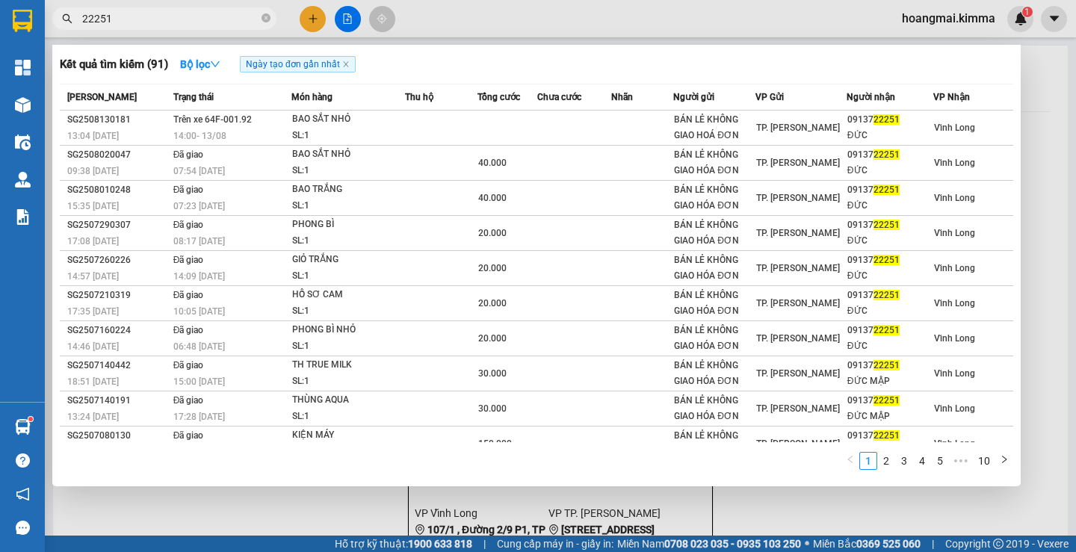  What do you see at coordinates (850, 461) in the screenshot?
I see `li: Previous Page` at bounding box center [850, 461].